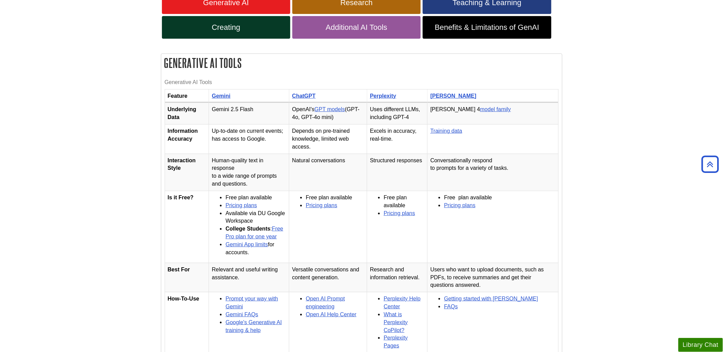 The height and width of the screenshot is (352, 723). I want to click on td: OpenAI's (GPT-4o, GPT-4o mini), so click(328, 114).